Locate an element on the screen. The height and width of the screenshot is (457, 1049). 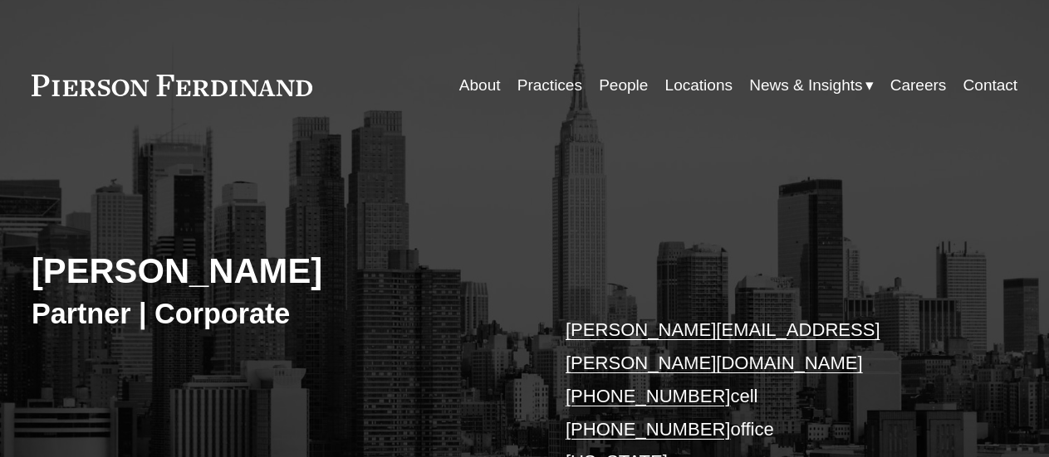
span: News & Insights is located at coordinates (805, 86).